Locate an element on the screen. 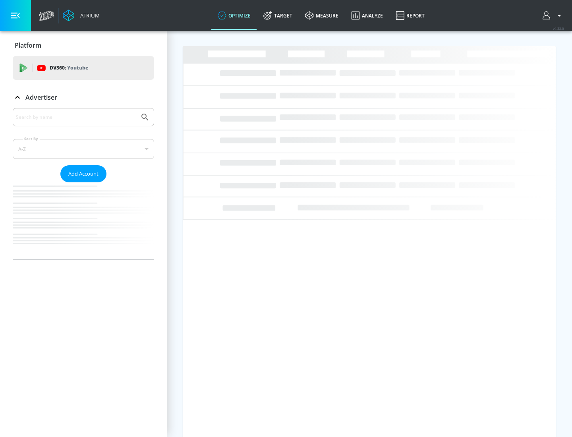 The height and width of the screenshot is (437, 572). a: Analyze is located at coordinates (367, 15).